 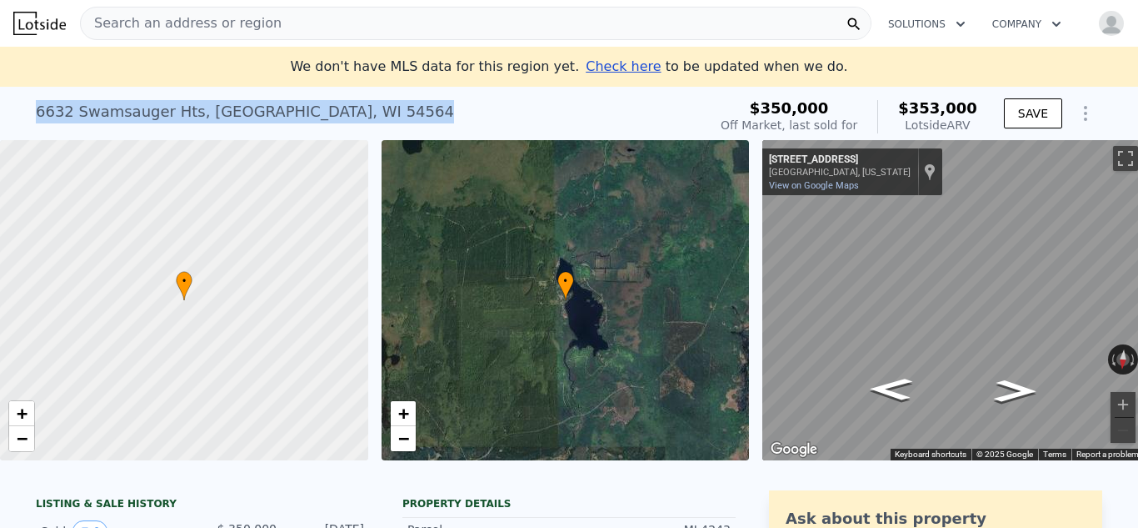 I want to click on button: Show Options, so click(x=1086, y=113).